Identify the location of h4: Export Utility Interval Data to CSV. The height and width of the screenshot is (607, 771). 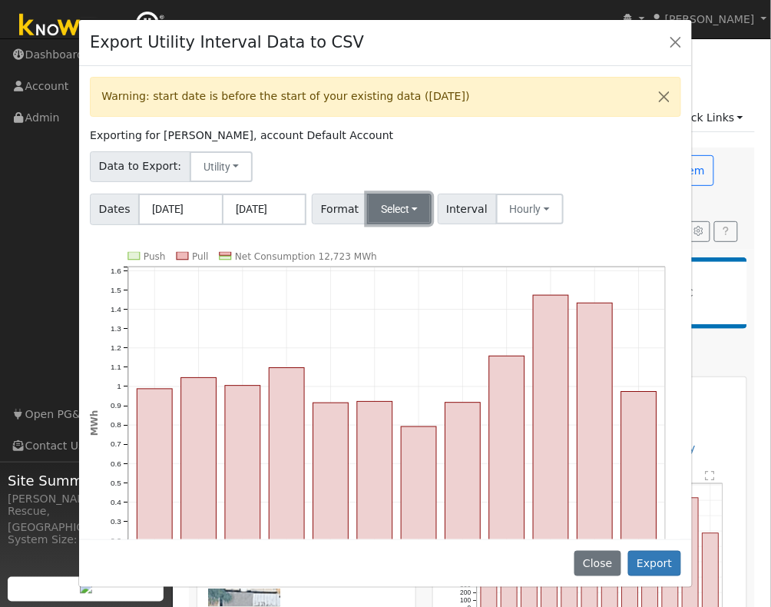
(227, 42).